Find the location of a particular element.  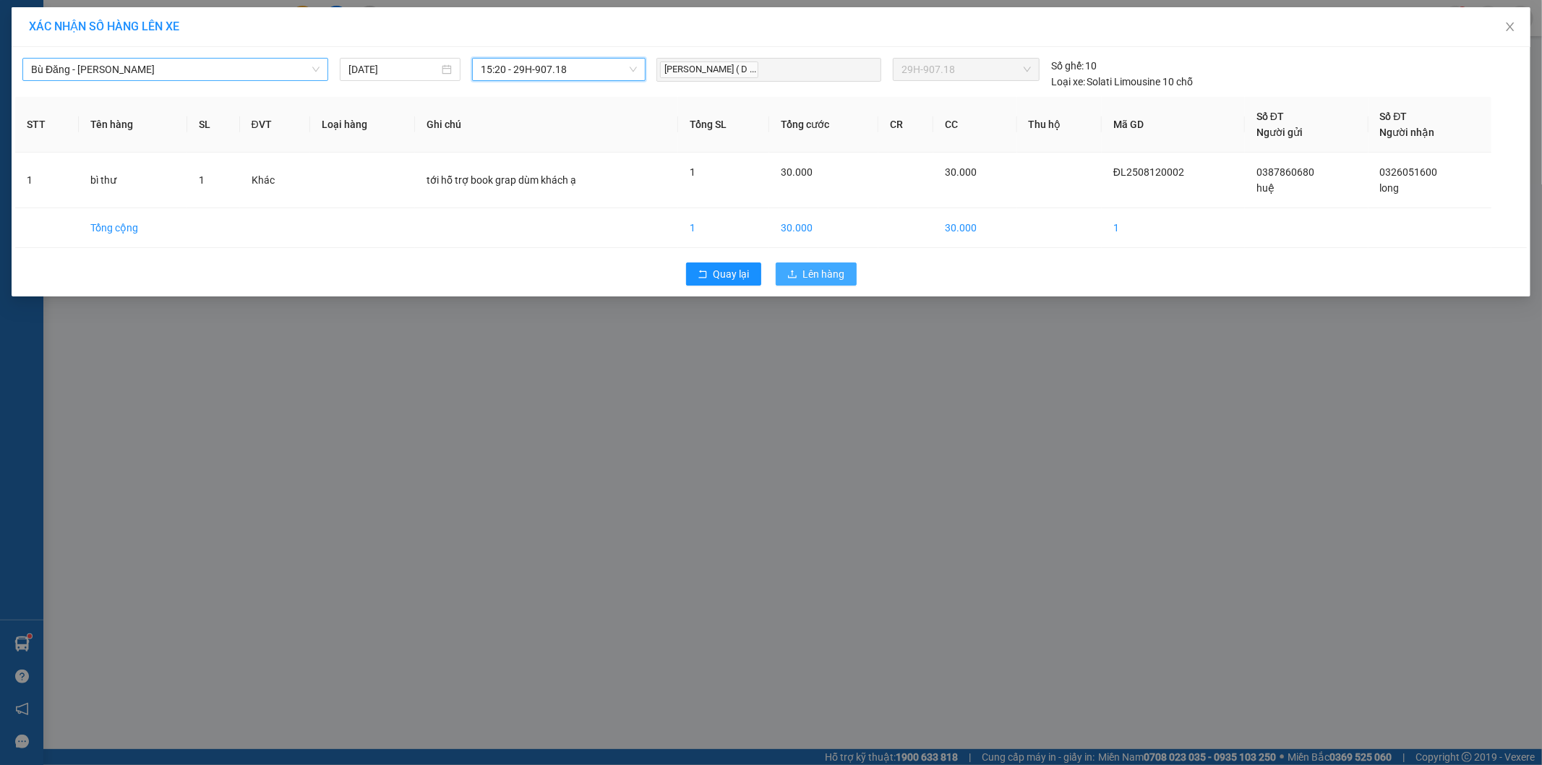

span: rollback is located at coordinates (703, 275).